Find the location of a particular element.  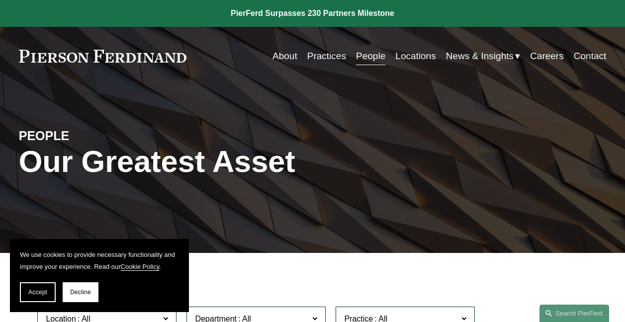

p: We use cookies to provide necessary functionality and improve your experience. Read our . is located at coordinates (99, 261).